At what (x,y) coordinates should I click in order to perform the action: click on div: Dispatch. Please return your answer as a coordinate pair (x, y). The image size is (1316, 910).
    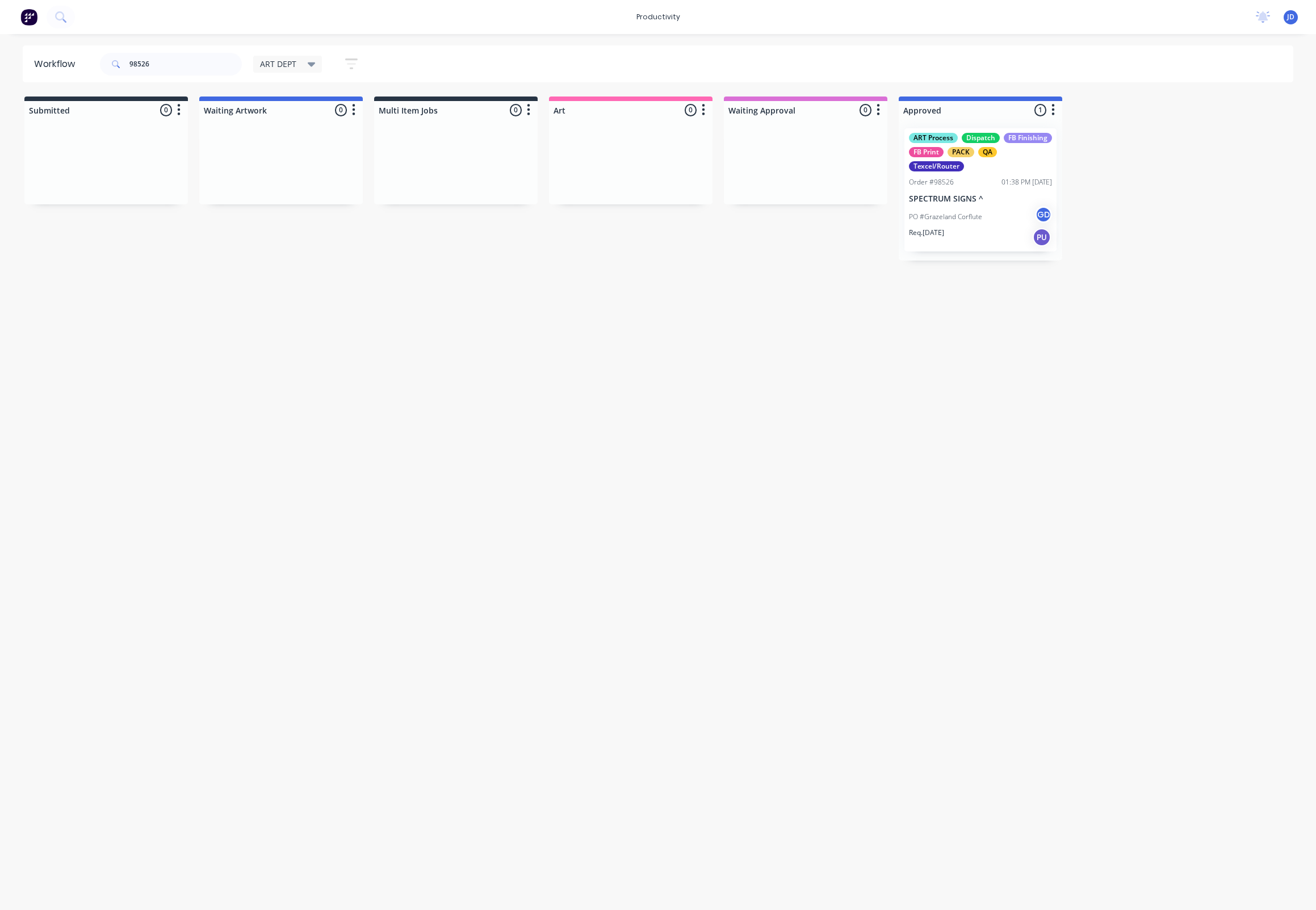
    Looking at the image, I should click on (980, 138).